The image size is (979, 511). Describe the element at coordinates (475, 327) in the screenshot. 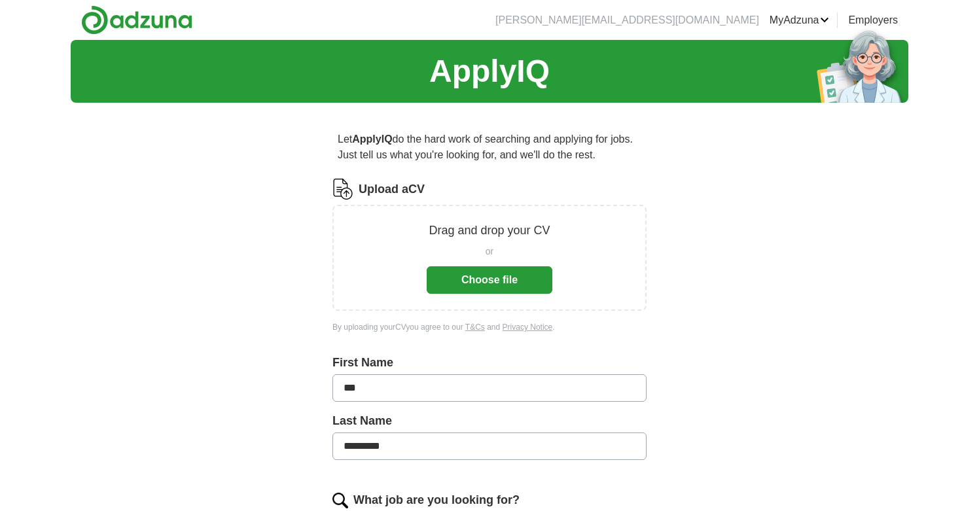

I see `a: T&Cs` at that location.